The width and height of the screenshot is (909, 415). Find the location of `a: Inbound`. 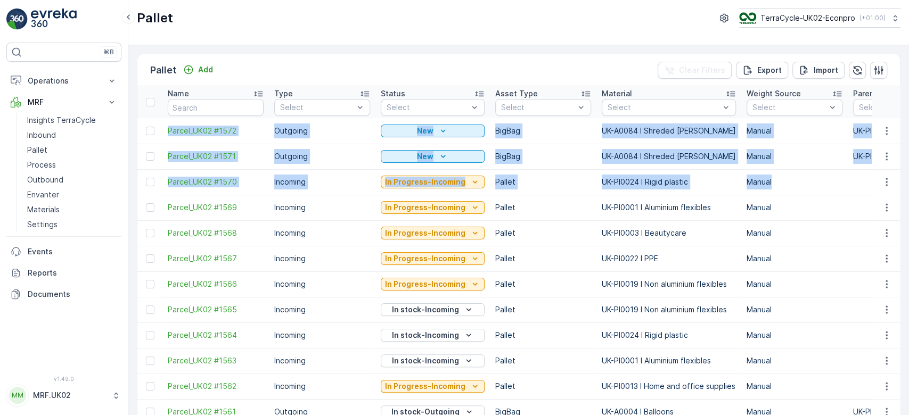

a: Inbound is located at coordinates (72, 135).